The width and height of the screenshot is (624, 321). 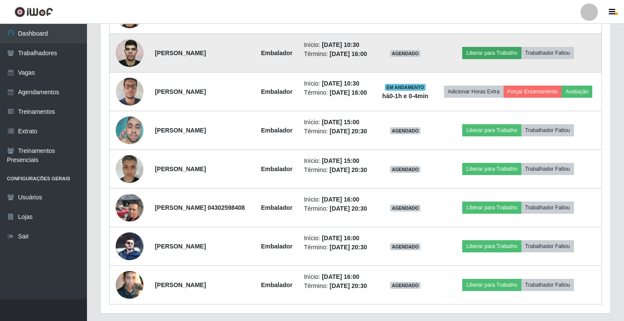 I want to click on img: 1710346365517.jpeg, so click(x=130, y=207).